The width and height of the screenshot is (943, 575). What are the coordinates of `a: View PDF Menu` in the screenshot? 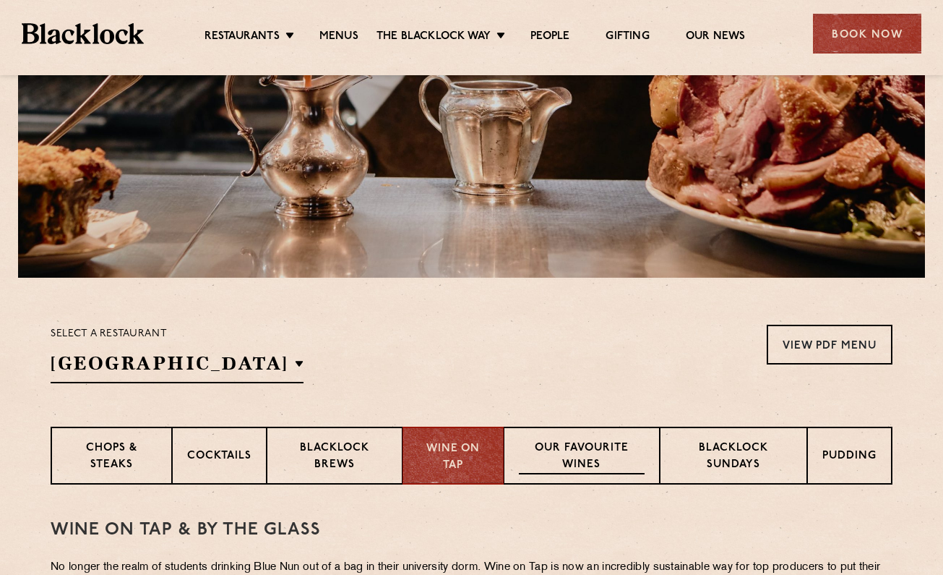 It's located at (830, 344).